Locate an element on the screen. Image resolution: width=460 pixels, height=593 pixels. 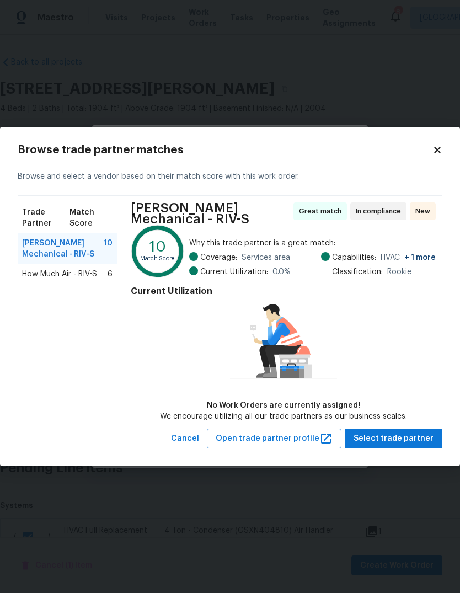
div: No Work Orders are currently assigned! is located at coordinates (284, 405).